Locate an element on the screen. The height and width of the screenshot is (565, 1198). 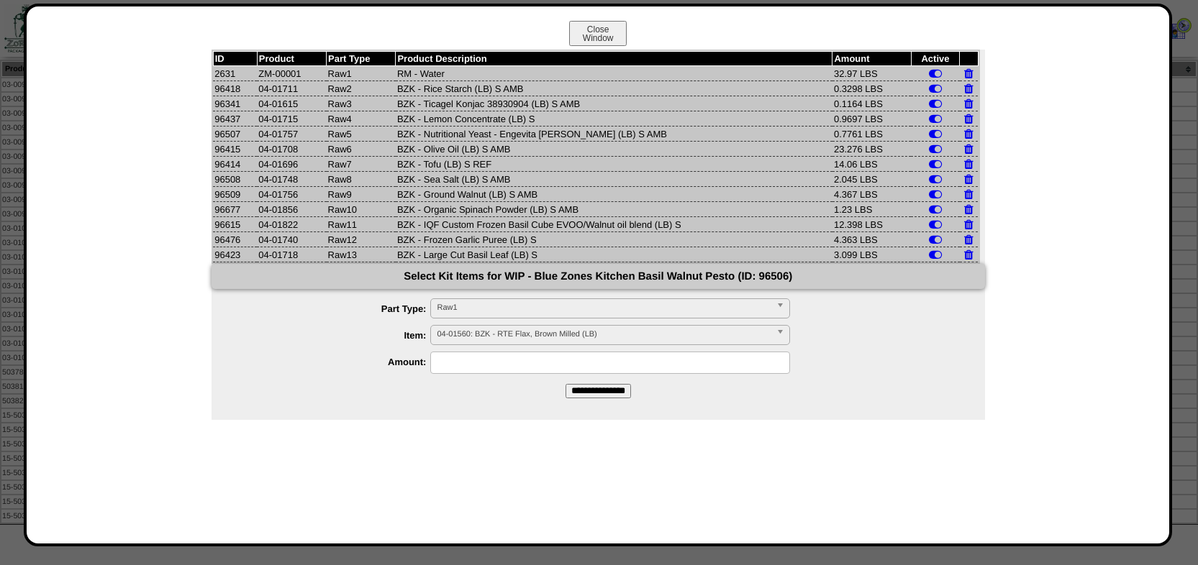
td: Raw9 is located at coordinates (361, 194).